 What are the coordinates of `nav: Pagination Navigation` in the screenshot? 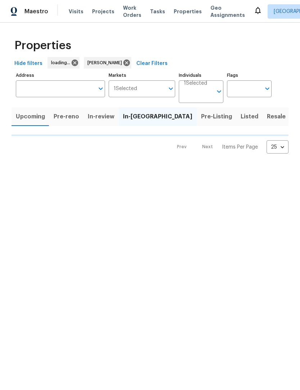 It's located at (229, 147).